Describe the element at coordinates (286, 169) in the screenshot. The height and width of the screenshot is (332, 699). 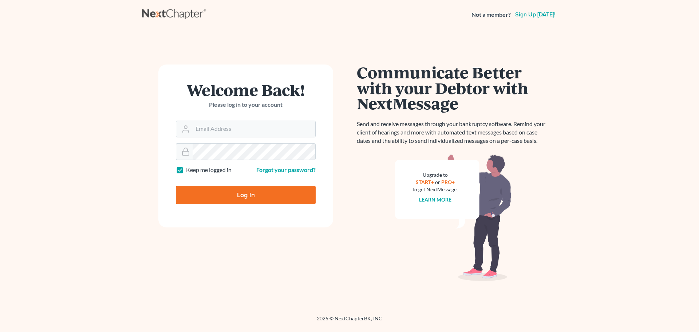
I see `a: Forgot your password?` at that location.